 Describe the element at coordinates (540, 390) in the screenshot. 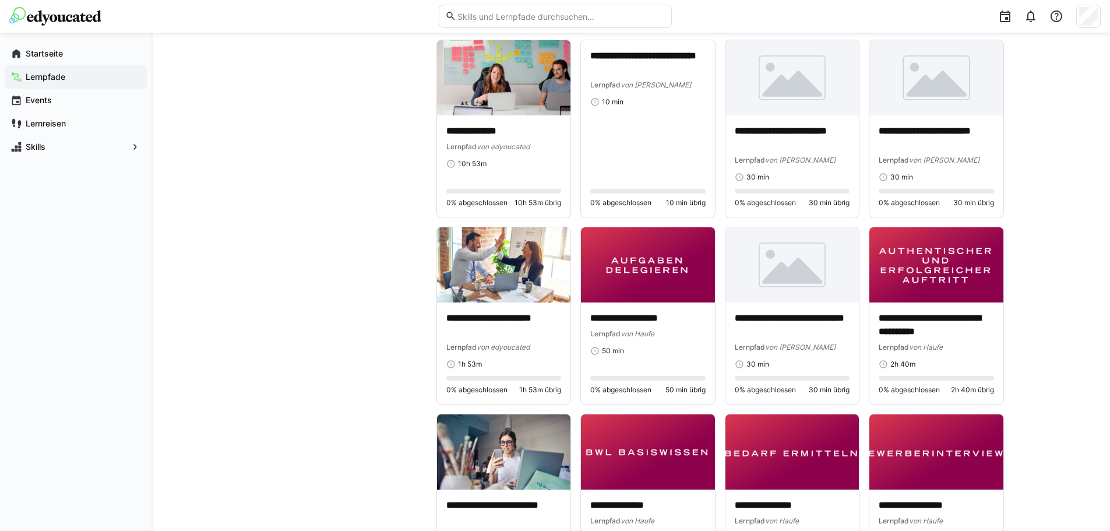

I see `span: 1h 53m übrig` at that location.